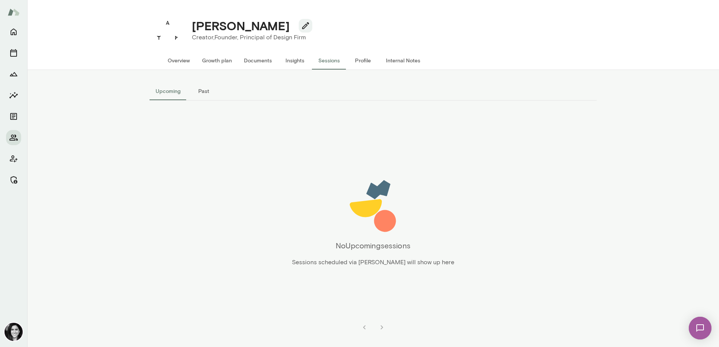 The width and height of the screenshot is (719, 347). I want to click on h6: No Upcoming sessions, so click(373, 245).